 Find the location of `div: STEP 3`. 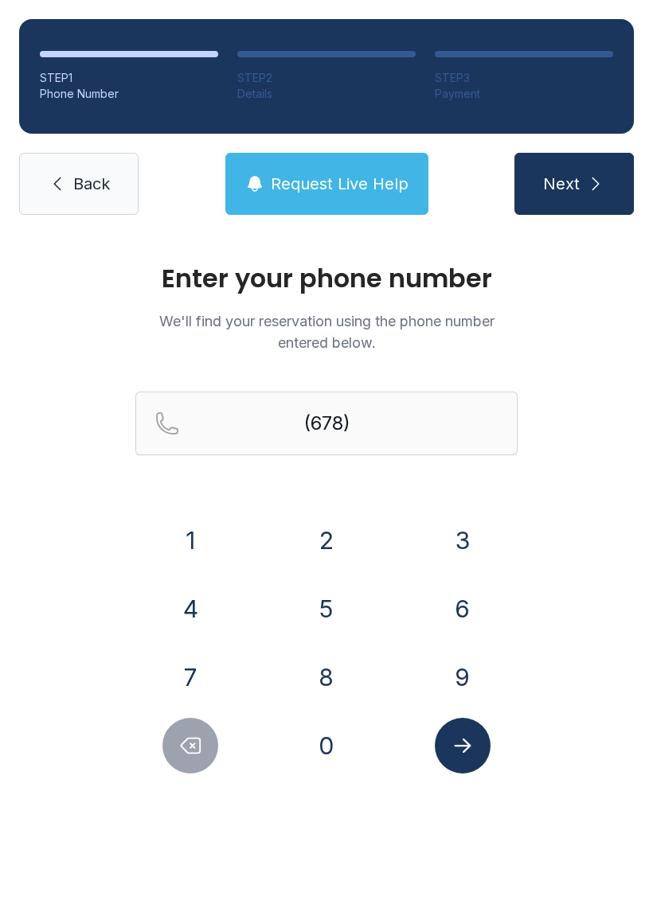

div: STEP 3 is located at coordinates (524, 78).